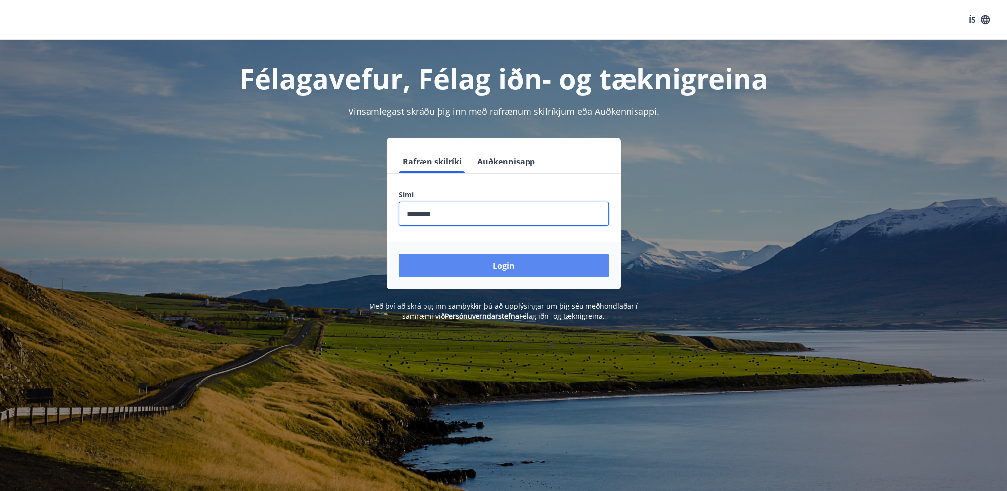 The width and height of the screenshot is (1007, 491). Describe the element at coordinates (504, 111) in the screenshot. I see `span: Vinsamlegast skráðu þig inn með rafrænum skilríkjum eða Auðkennisappi.` at that location.